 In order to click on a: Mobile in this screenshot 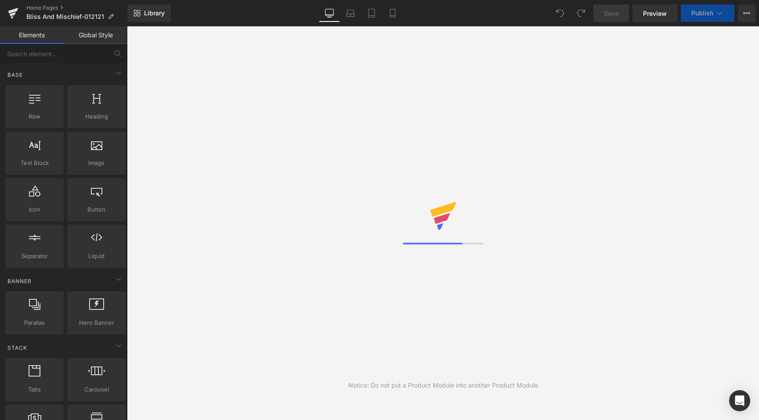, I will do `click(393, 13)`.